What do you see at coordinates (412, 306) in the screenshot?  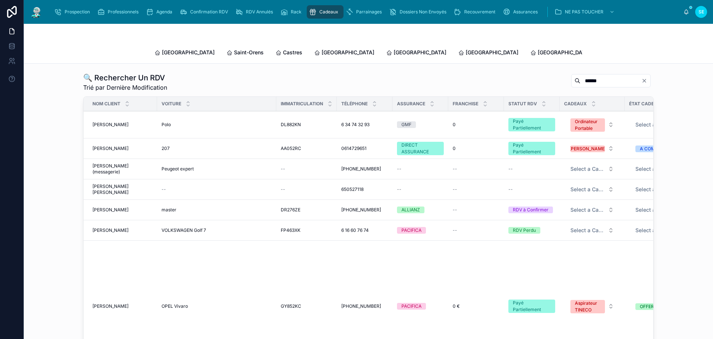 I see `div: PACIFICA` at bounding box center [412, 306].